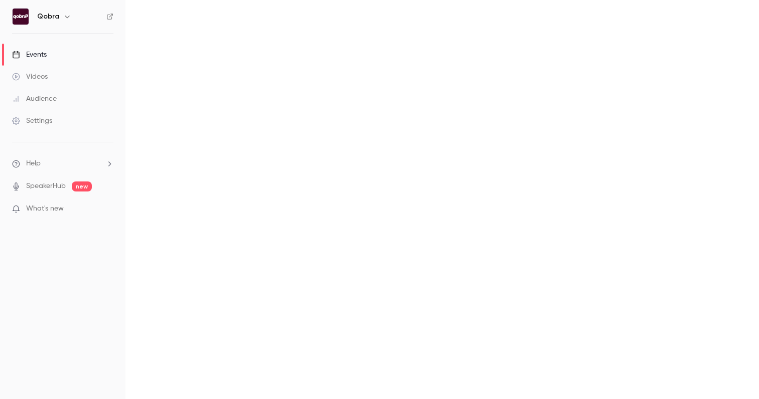  What do you see at coordinates (33, 164) in the screenshot?
I see `span: Help` at bounding box center [33, 164].